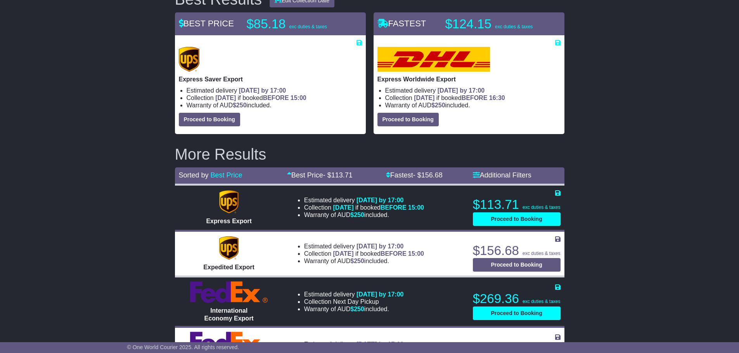 The image size is (739, 353). I want to click on span: Next Day Pickup, so click(356, 302).